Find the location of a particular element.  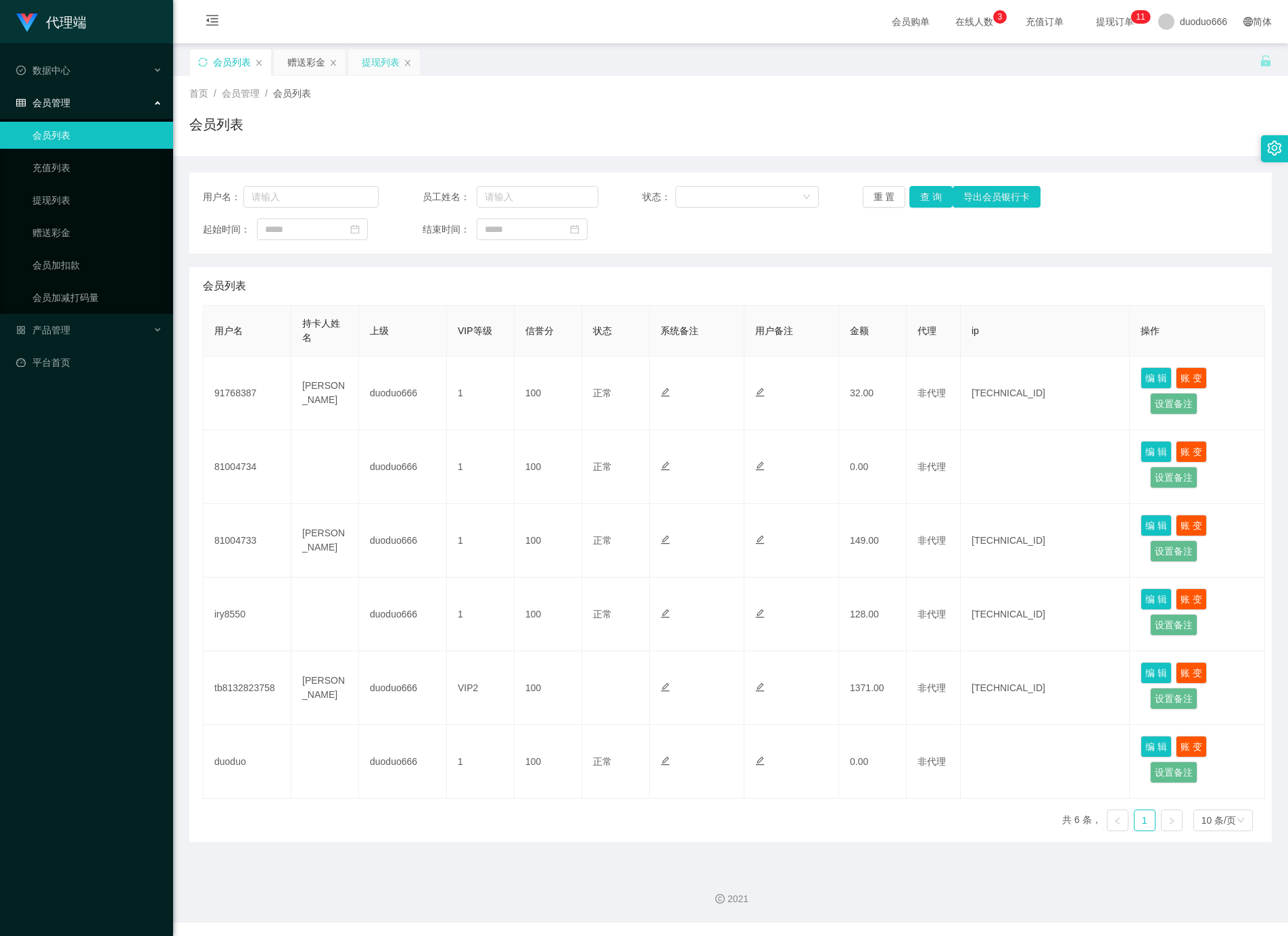

td: 128.00 is located at coordinates (873, 614).